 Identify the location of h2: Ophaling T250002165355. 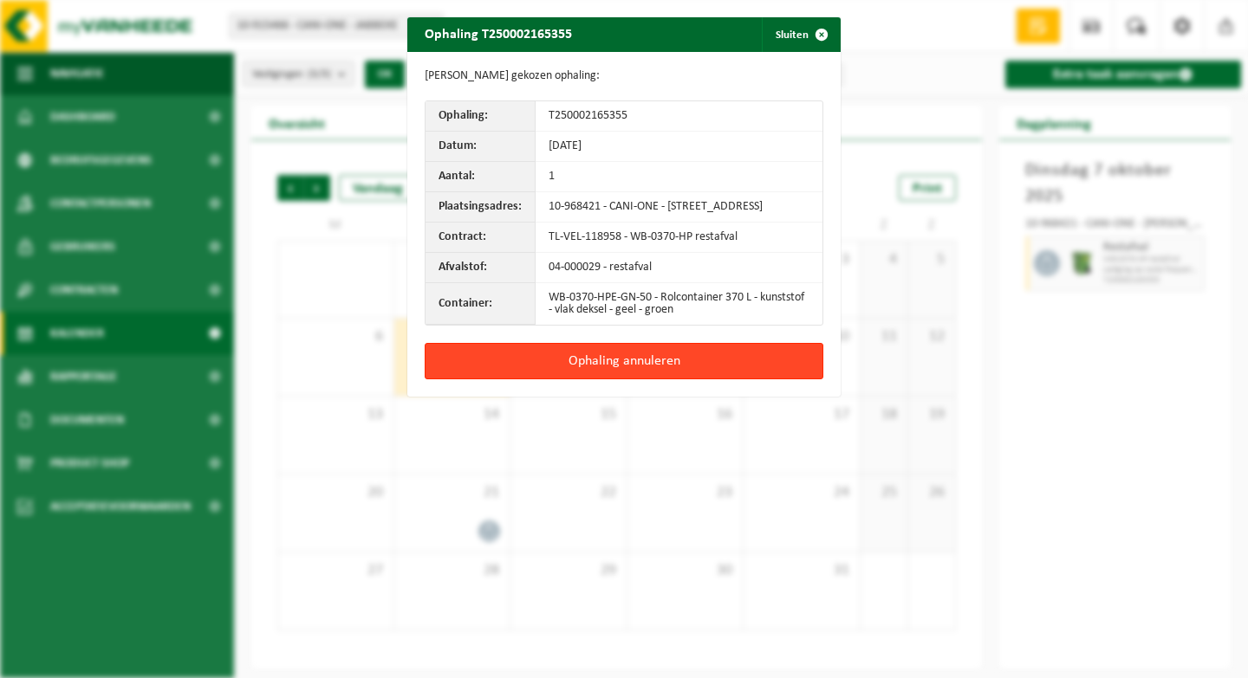
(498, 34).